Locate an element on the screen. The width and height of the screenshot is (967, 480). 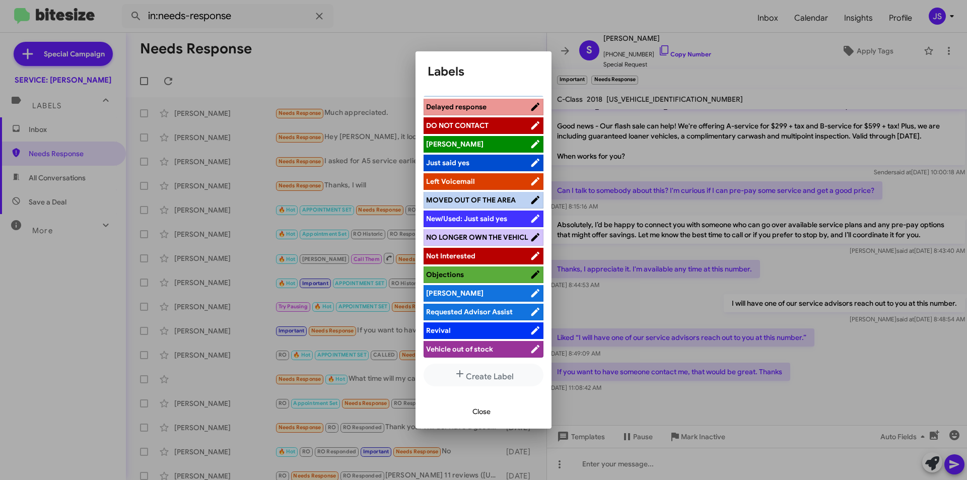
h1: Labels is located at coordinates (483, 72).